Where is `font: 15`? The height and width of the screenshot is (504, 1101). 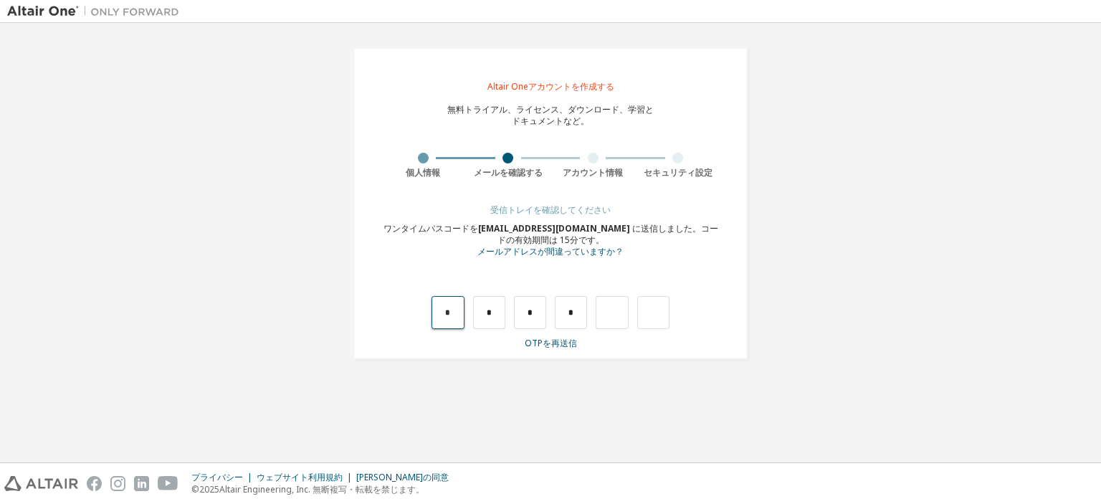
font: 15 is located at coordinates (565, 239).